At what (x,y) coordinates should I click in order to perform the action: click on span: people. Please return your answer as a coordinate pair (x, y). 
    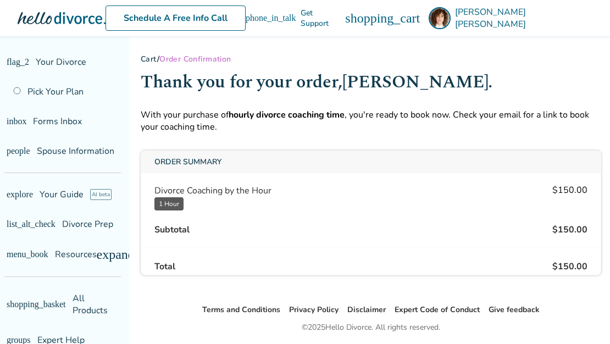
    Looking at the image, I should click on (11, 151).